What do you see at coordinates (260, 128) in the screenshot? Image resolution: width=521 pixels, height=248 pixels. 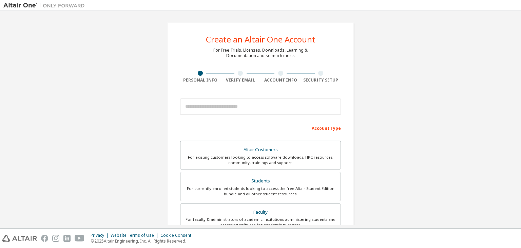 I see `div: Account Type` at bounding box center [260, 128].